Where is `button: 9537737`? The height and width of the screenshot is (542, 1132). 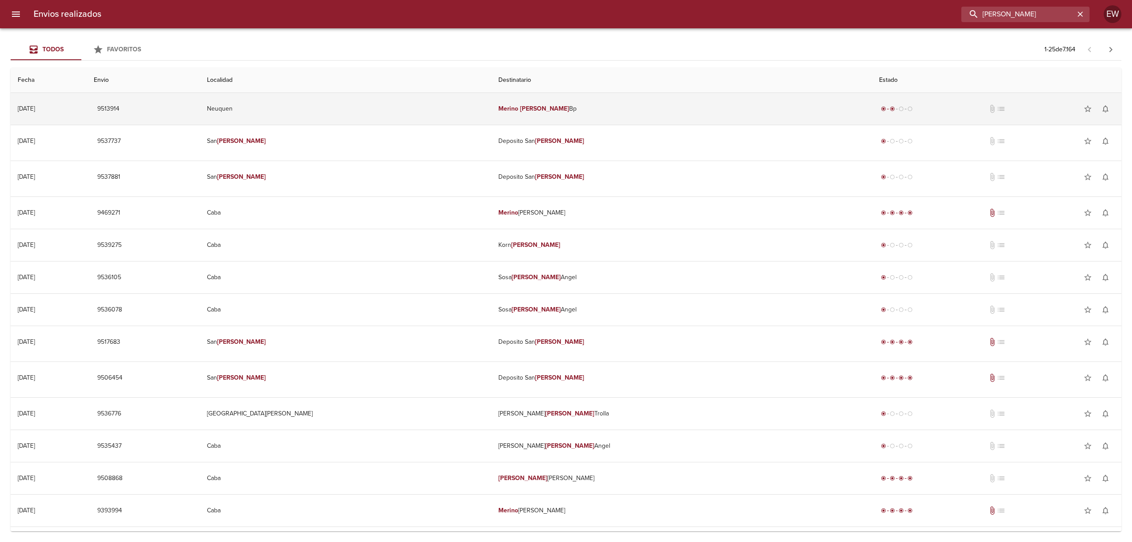
button: 9537737 is located at coordinates (109, 141).